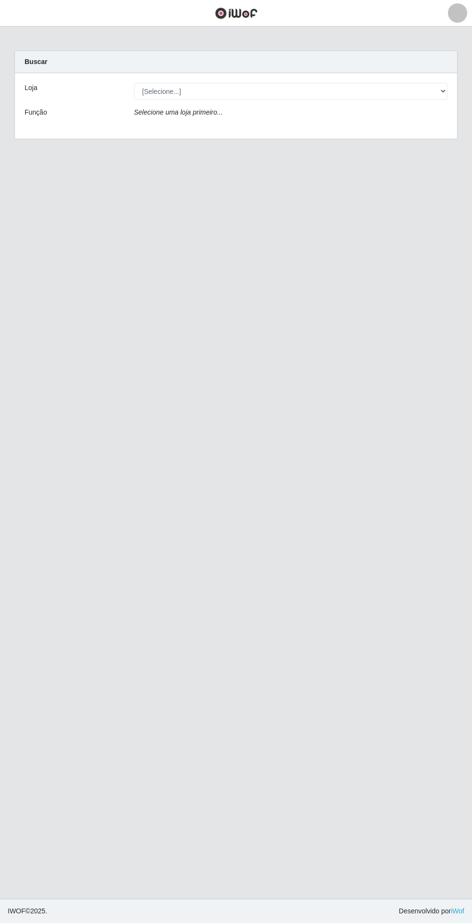 Image resolution: width=472 pixels, height=923 pixels. Describe the element at coordinates (31, 88) in the screenshot. I see `label: Loja` at that location.